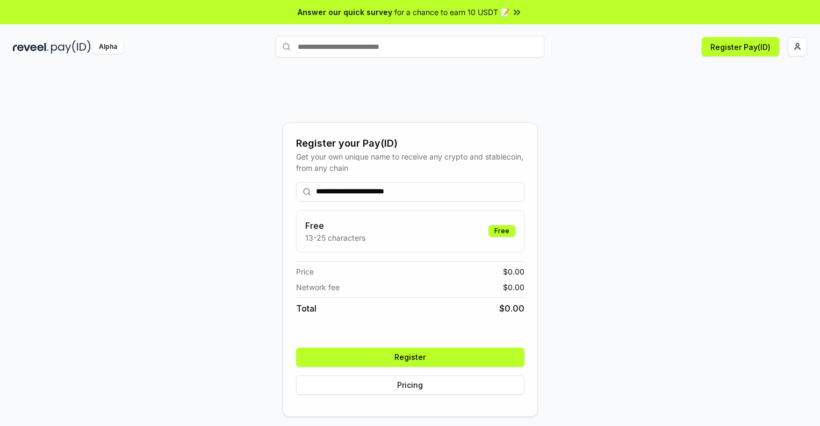  What do you see at coordinates (502, 231) in the screenshot?
I see `div: Free` at bounding box center [502, 231].